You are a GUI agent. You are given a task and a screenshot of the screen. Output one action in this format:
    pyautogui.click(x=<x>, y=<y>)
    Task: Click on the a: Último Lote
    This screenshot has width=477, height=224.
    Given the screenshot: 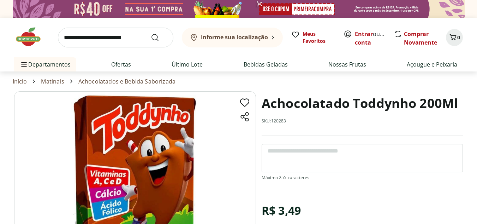 What is the action you would take?
    pyautogui.click(x=187, y=64)
    